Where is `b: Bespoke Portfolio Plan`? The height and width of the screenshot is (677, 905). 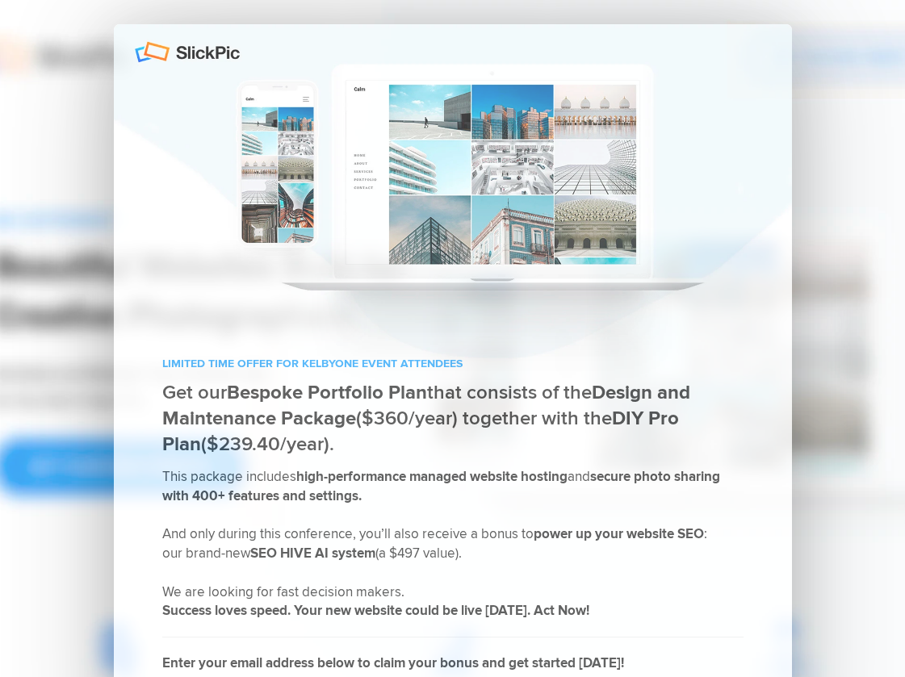
b: Bespoke Portfolio Plan is located at coordinates (327, 392).